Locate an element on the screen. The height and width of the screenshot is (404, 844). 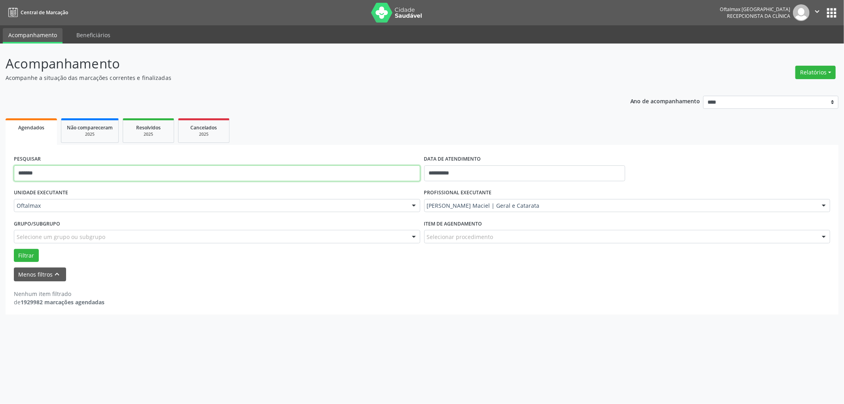
label: PESQUISAR is located at coordinates (27, 159).